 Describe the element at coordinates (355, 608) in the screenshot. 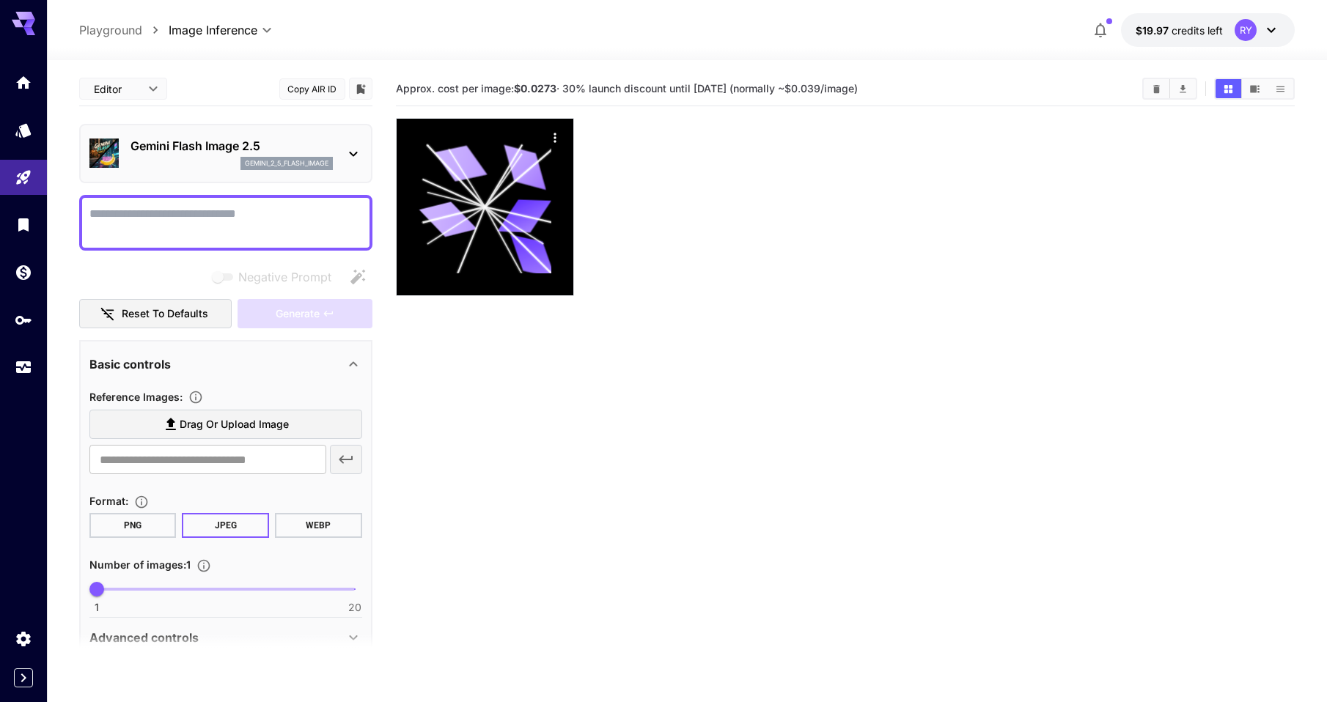

I see `span: 20` at that location.